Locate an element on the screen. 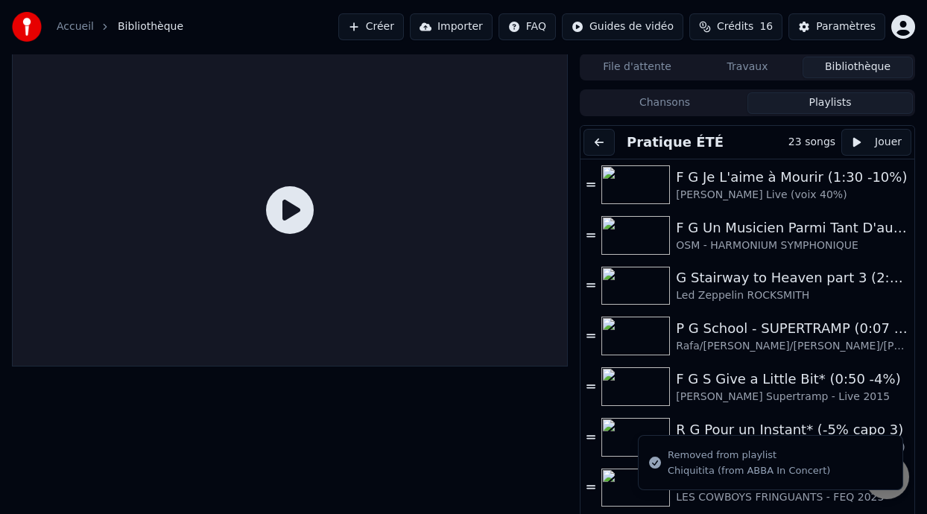 This screenshot has height=514, width=927. button: Playlists is located at coordinates (830, 103).